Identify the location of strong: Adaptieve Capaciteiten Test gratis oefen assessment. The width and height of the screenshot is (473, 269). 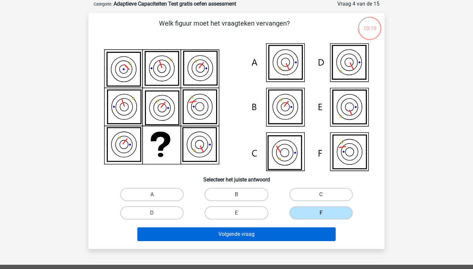
(175, 4).